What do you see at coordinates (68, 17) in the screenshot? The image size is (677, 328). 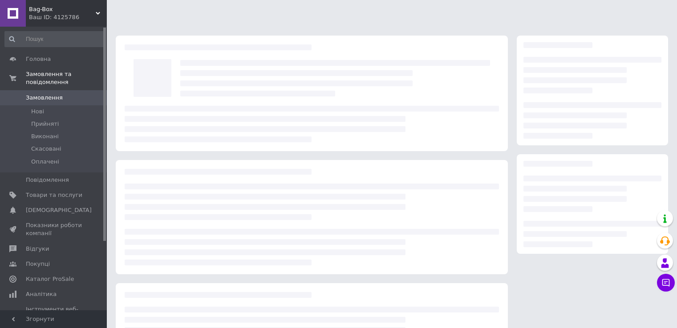 I see `div: Ваш ID: 4125786` at bounding box center [68, 17].